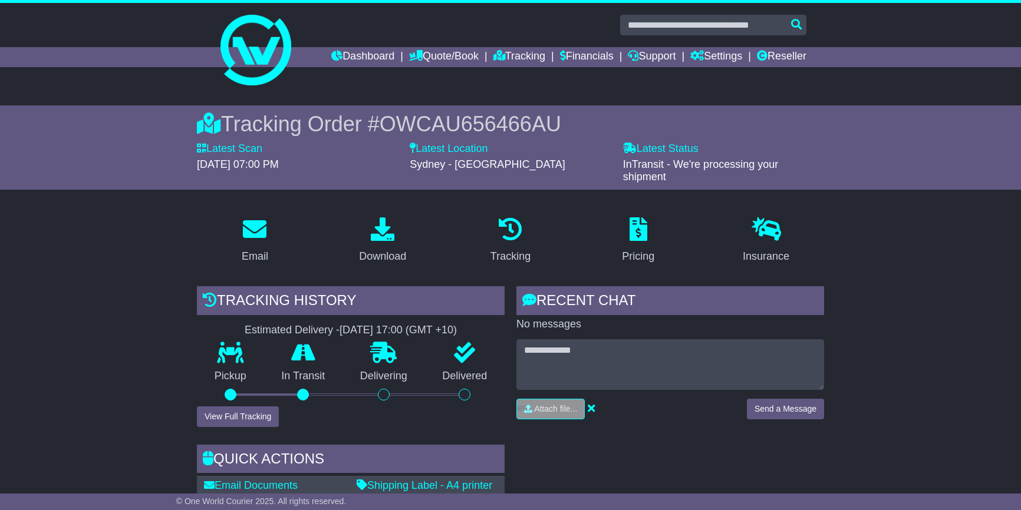 The image size is (1021, 510). I want to click on div: Tracking Order #, so click(510, 124).